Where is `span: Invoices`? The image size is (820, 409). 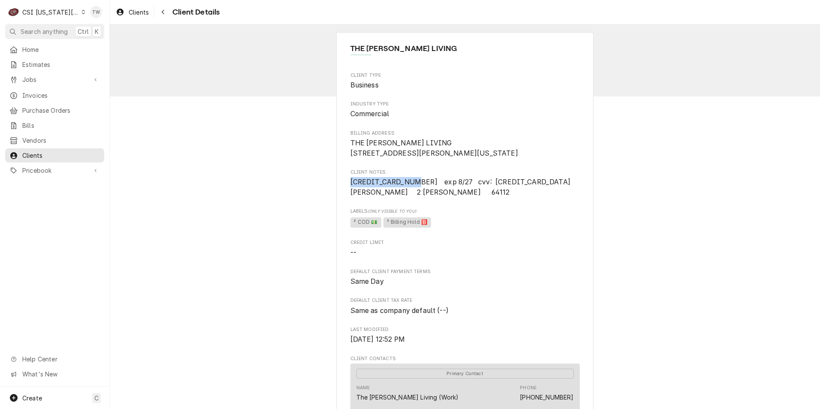 span: Invoices is located at coordinates (61, 95).